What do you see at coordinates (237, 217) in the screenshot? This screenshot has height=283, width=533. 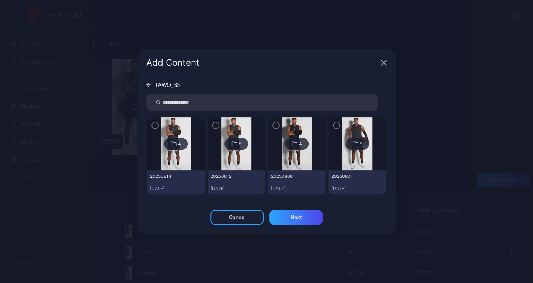 I see `div: Cancel` at bounding box center [237, 217].